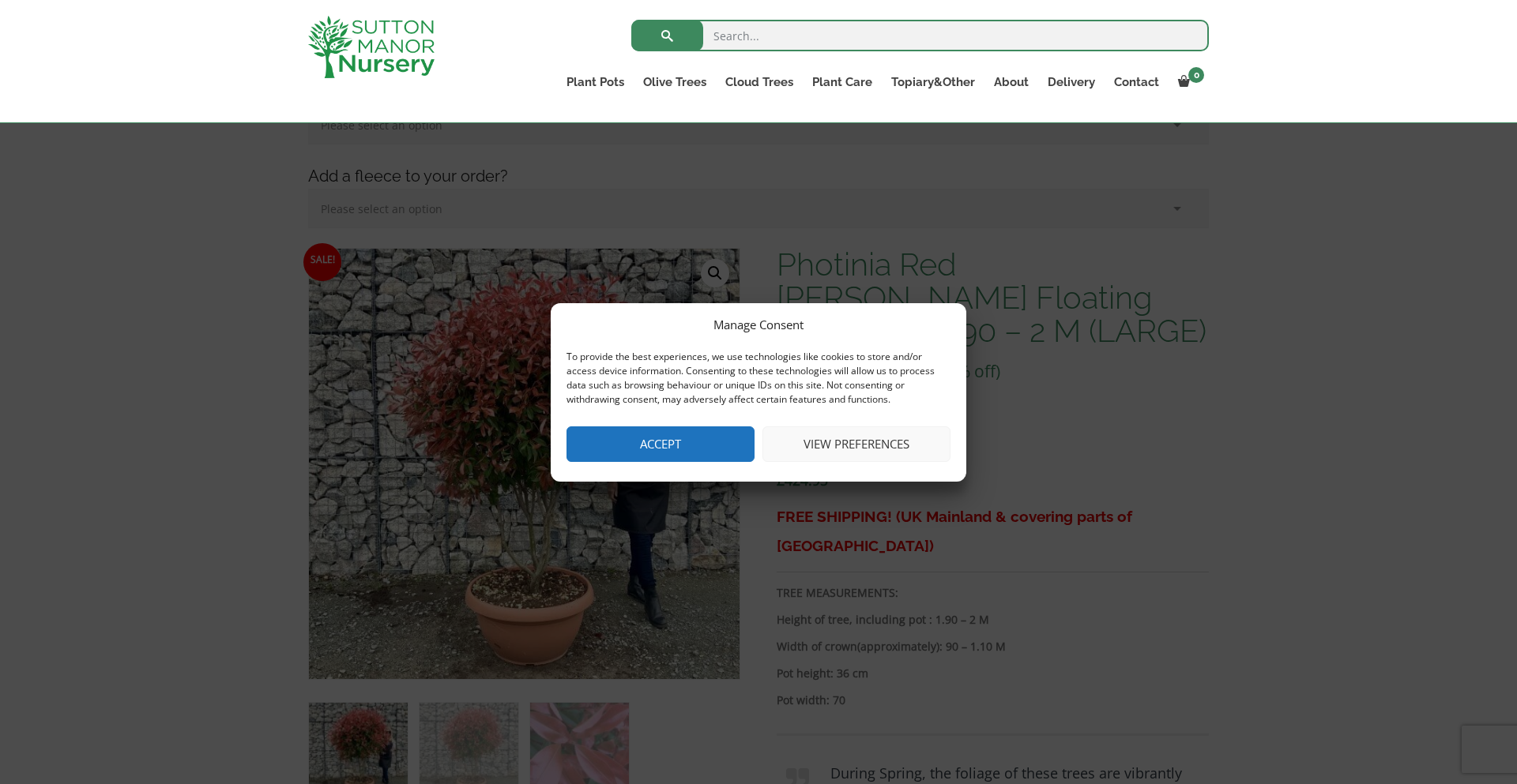 The image size is (1517, 784). I want to click on button: View preferences, so click(856, 444).